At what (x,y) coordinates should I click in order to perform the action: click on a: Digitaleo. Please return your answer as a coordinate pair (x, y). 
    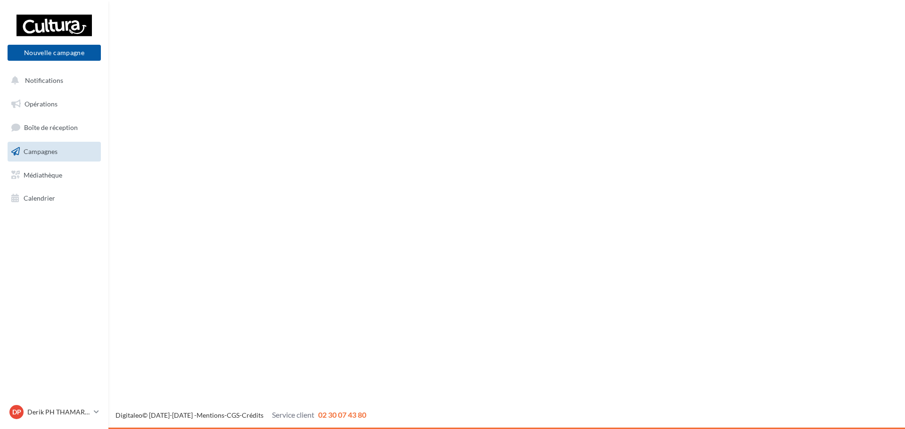
    Looking at the image, I should click on (129, 415).